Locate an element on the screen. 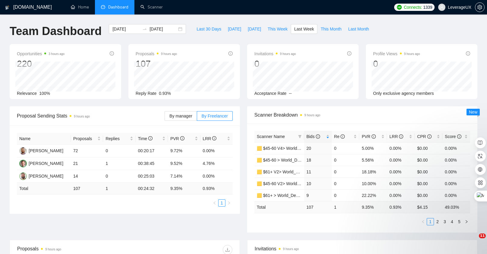 This screenshot has width=487, height=254. li: Previous Page is located at coordinates (215, 203).